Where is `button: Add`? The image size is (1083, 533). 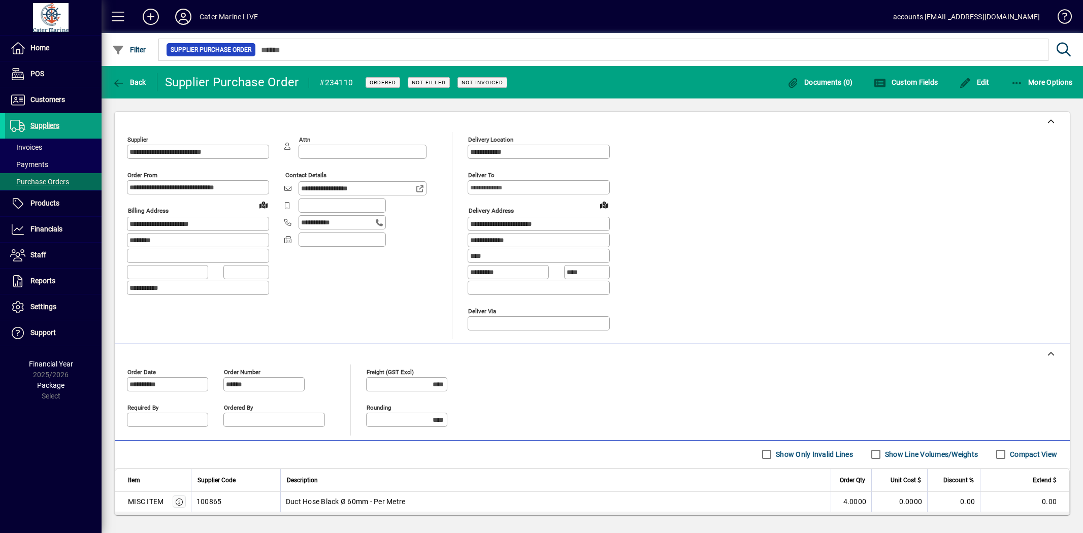
button: Add is located at coordinates (151, 17).